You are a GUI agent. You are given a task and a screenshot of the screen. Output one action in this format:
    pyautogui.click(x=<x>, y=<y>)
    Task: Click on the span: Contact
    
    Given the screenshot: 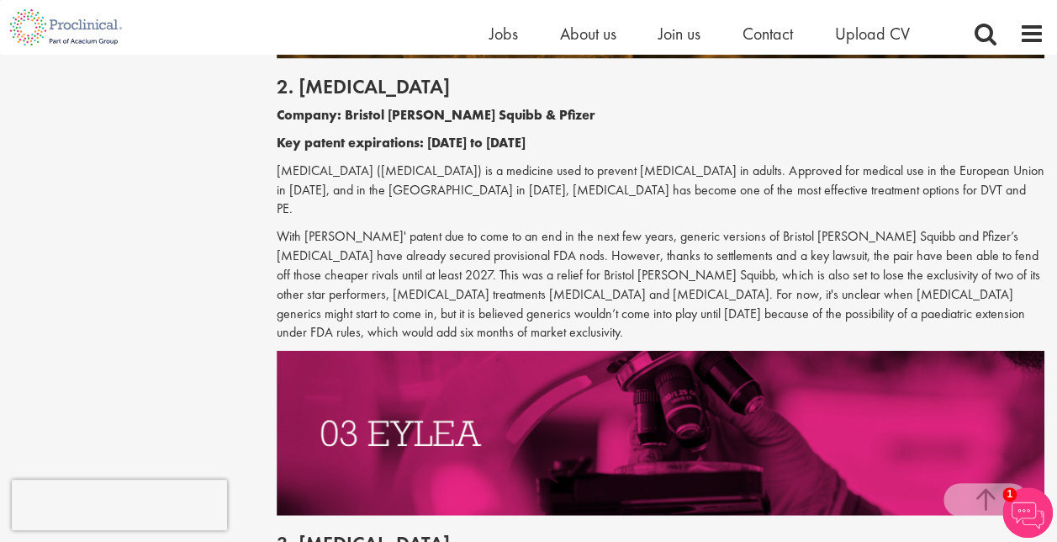 What is the action you would take?
    pyautogui.click(x=768, y=34)
    